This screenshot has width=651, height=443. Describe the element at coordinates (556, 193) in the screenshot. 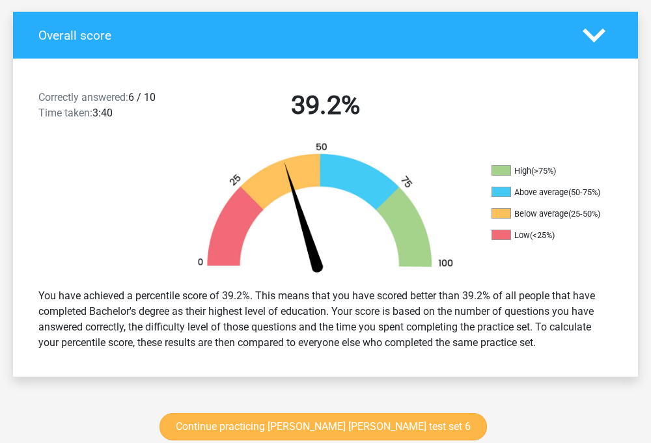

I see `li: Above average` at that location.